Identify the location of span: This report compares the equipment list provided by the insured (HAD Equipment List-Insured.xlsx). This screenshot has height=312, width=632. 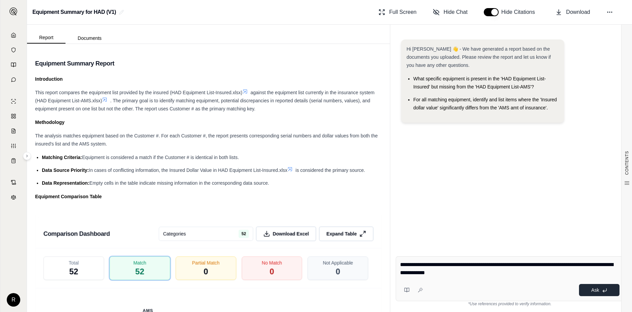
(139, 93).